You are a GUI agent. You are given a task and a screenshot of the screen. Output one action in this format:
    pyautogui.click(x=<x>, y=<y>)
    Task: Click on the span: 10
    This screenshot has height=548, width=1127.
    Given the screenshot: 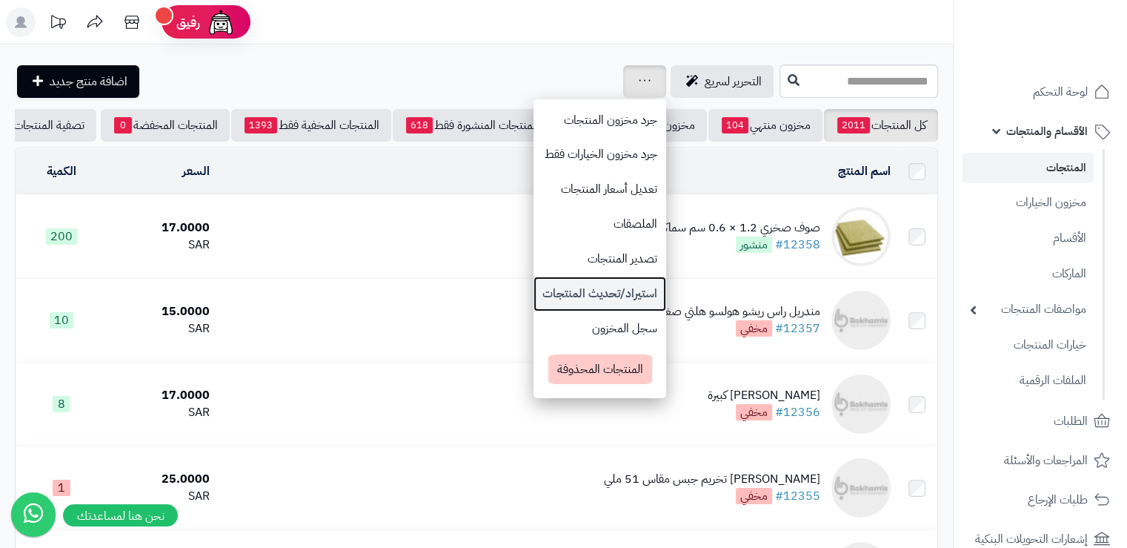 What is the action you would take?
    pyautogui.click(x=62, y=320)
    